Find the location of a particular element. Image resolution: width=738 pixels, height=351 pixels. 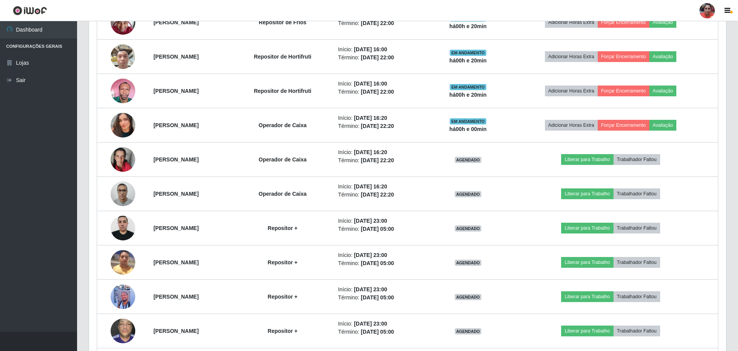

img: 1748792170326.jpeg is located at coordinates (123, 56).